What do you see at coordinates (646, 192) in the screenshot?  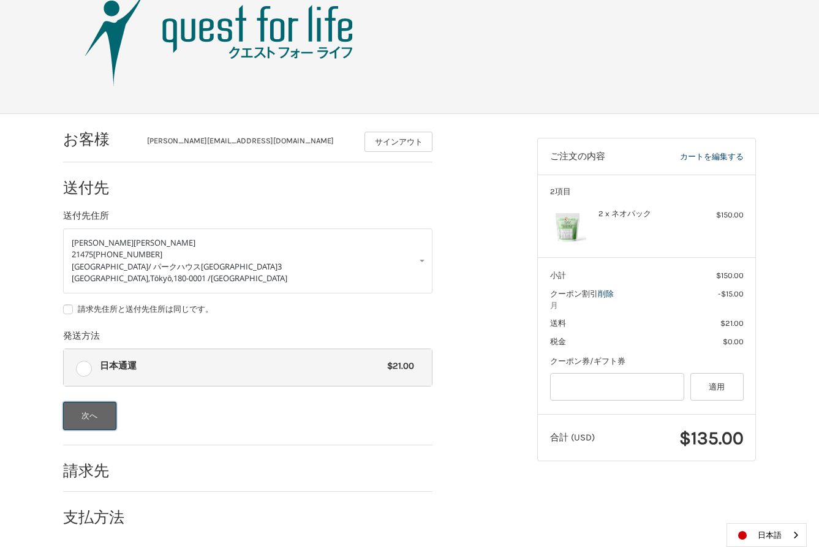 I see `h3: 2項目` at bounding box center [646, 192].